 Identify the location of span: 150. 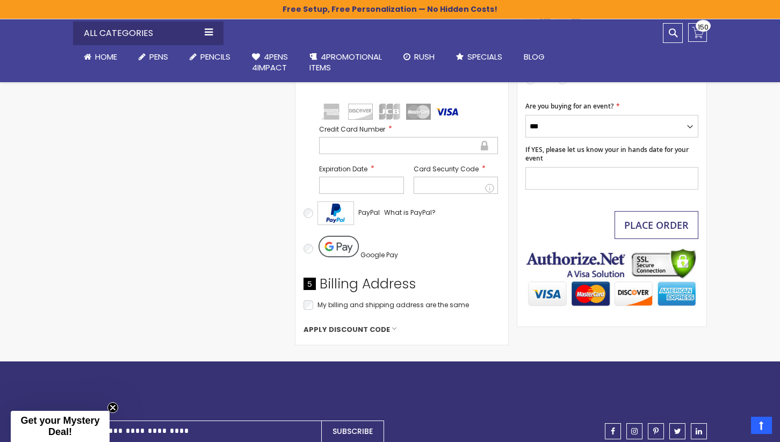
(703, 27).